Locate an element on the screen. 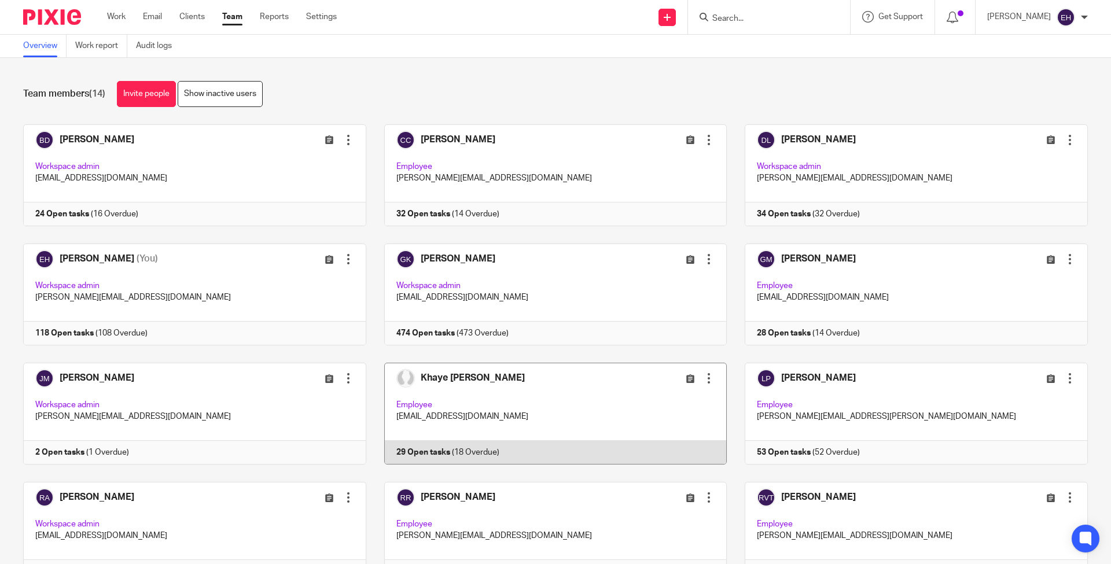  a: Invite people is located at coordinates (146, 94).